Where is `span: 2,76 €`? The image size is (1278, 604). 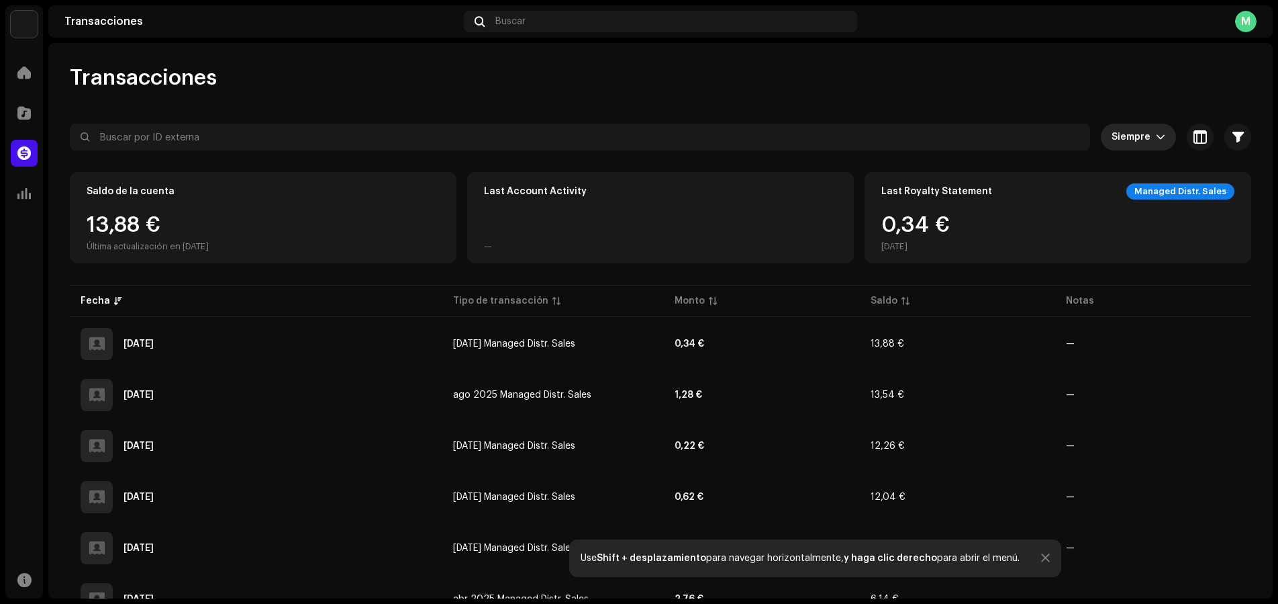
span: 2,76 € is located at coordinates (689, 599).